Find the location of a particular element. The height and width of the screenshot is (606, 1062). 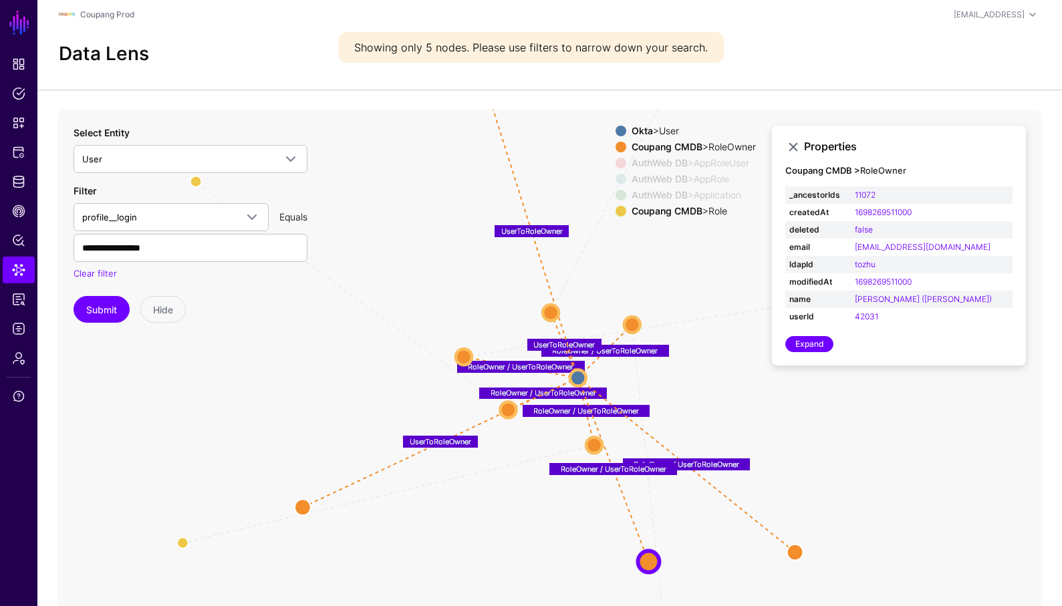

span: Snippets is located at coordinates (19, 123).